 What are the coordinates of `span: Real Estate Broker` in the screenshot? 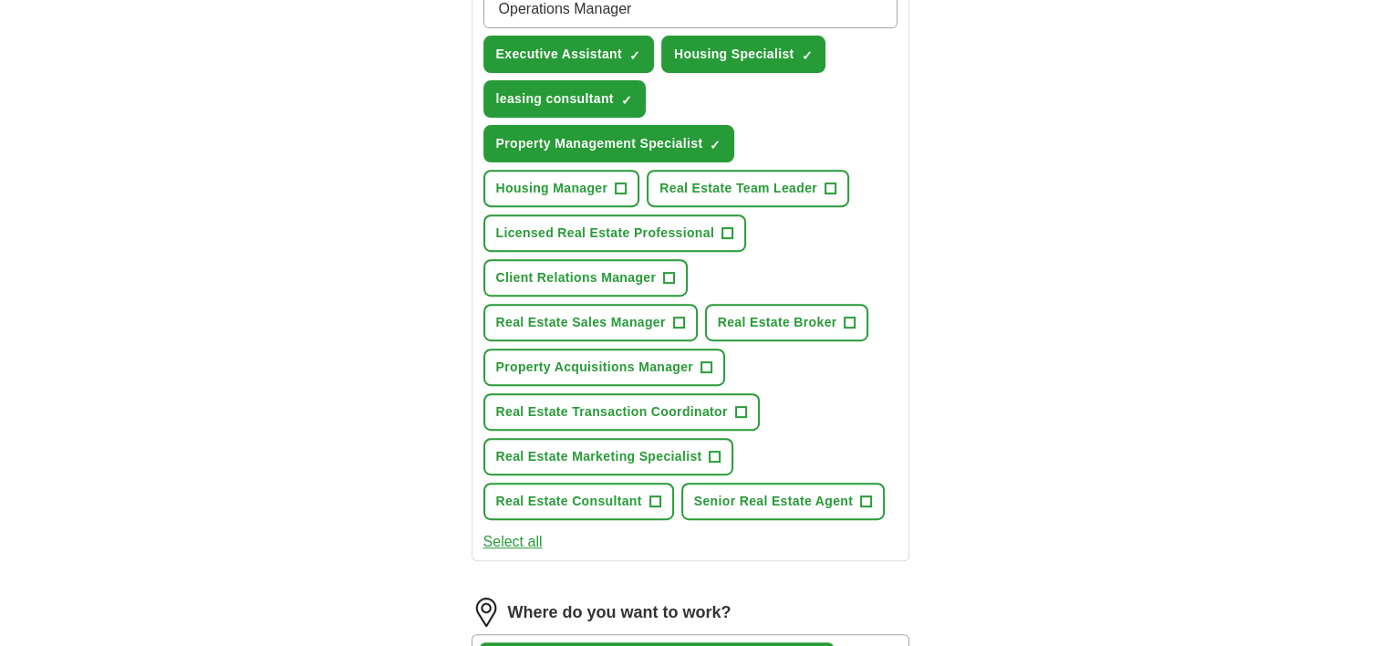 It's located at (777, 322).